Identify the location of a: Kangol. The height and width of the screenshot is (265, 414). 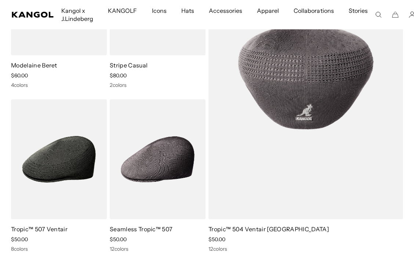
(33, 15).